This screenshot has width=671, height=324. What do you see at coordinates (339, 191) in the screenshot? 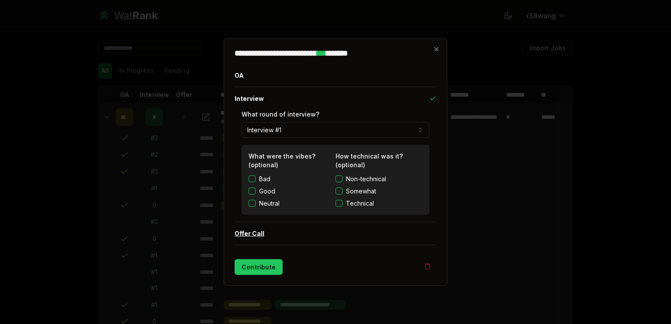
I see `button: Somewhat` at bounding box center [339, 191].